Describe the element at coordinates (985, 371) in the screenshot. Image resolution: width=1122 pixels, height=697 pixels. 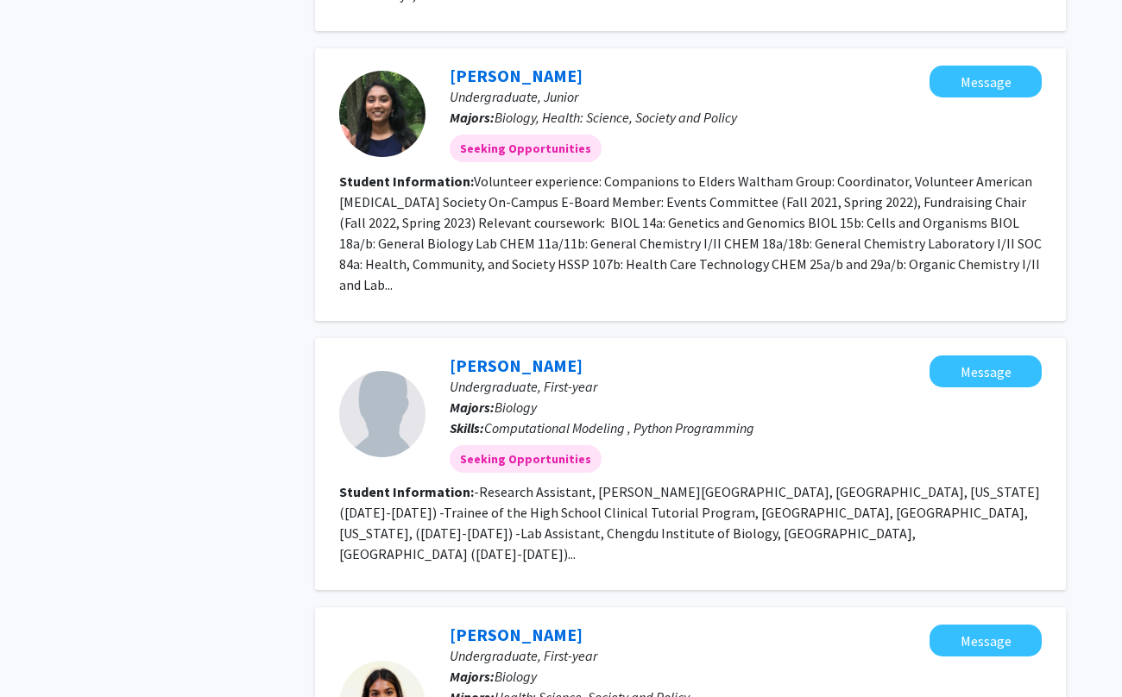
I see `button: Message Brian Zhou` at that location.